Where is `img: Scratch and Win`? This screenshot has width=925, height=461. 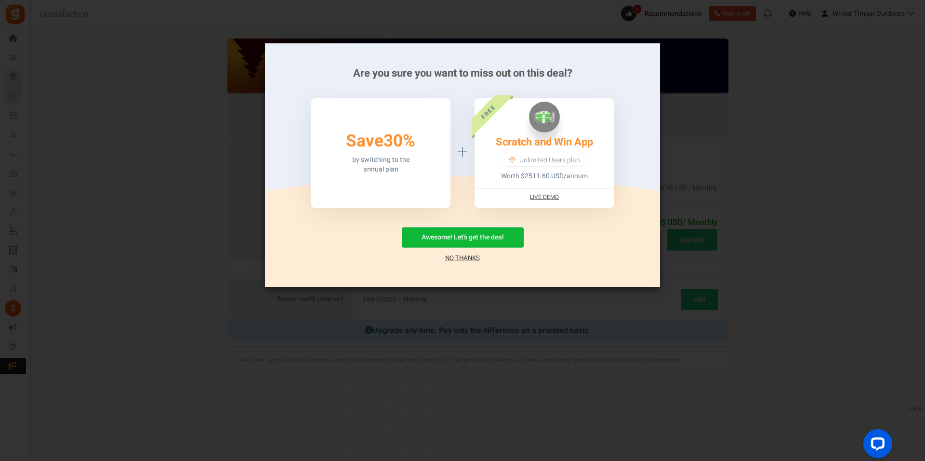 img: Scratch and Win is located at coordinates (544, 117).